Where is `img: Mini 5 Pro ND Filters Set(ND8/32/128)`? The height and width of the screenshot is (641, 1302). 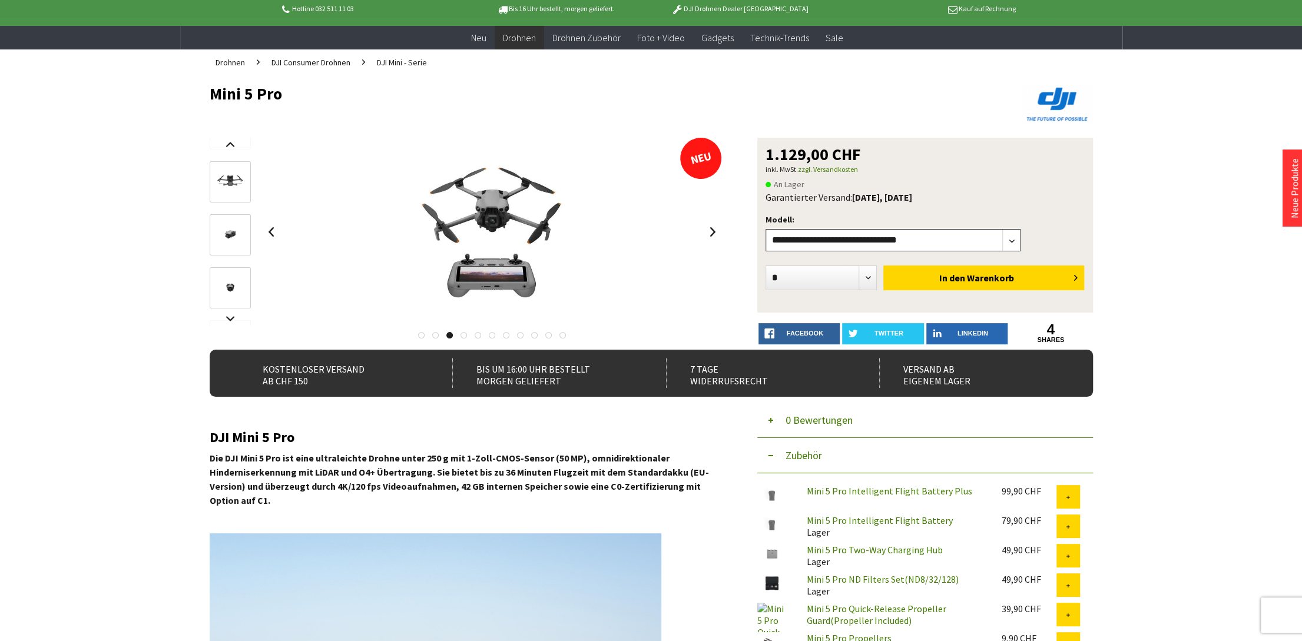 img: Mini 5 Pro ND Filters Set(ND8/32/128) is located at coordinates (772, 583).